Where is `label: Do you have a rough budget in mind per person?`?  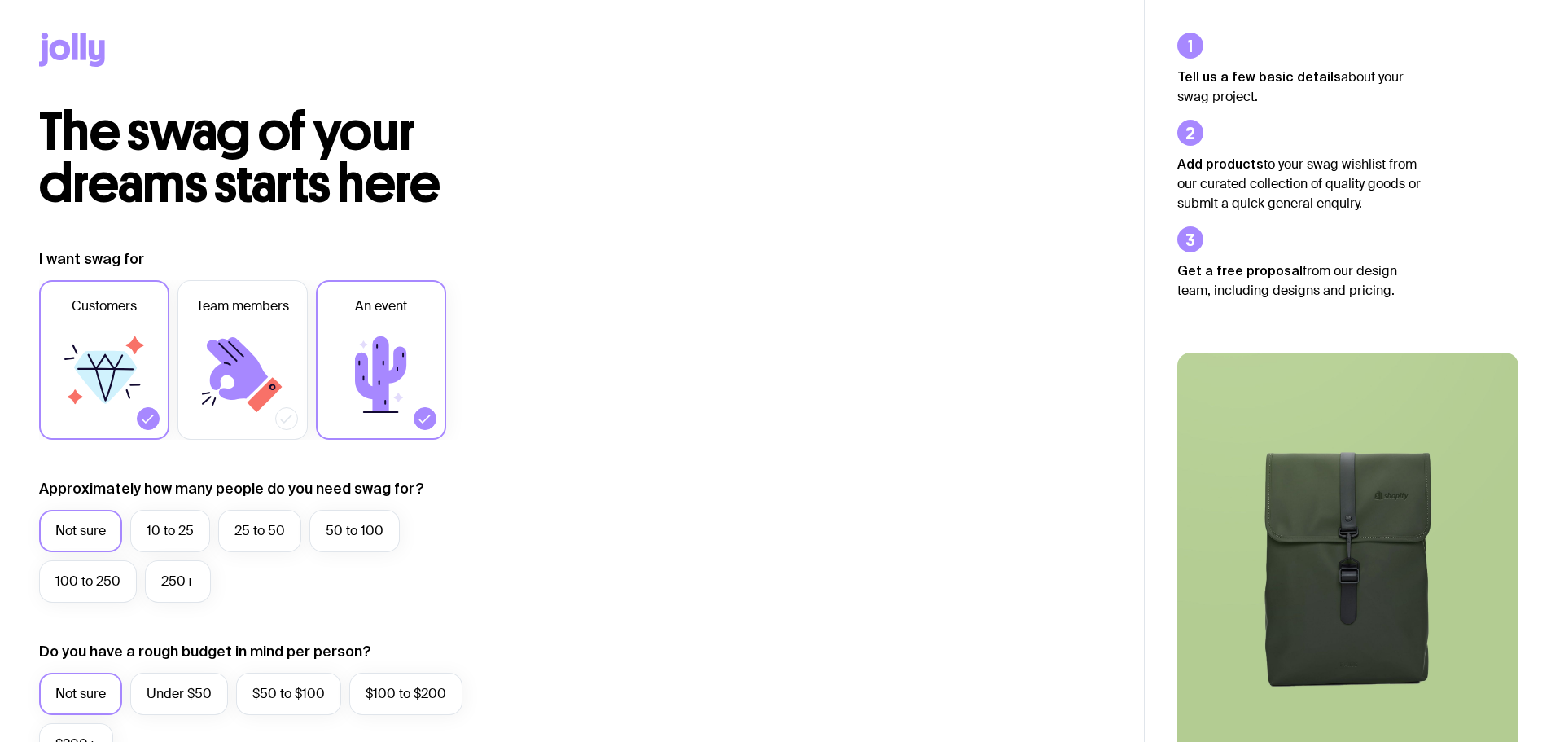
label: Do you have a rough budget in mind per person? is located at coordinates (205, 651).